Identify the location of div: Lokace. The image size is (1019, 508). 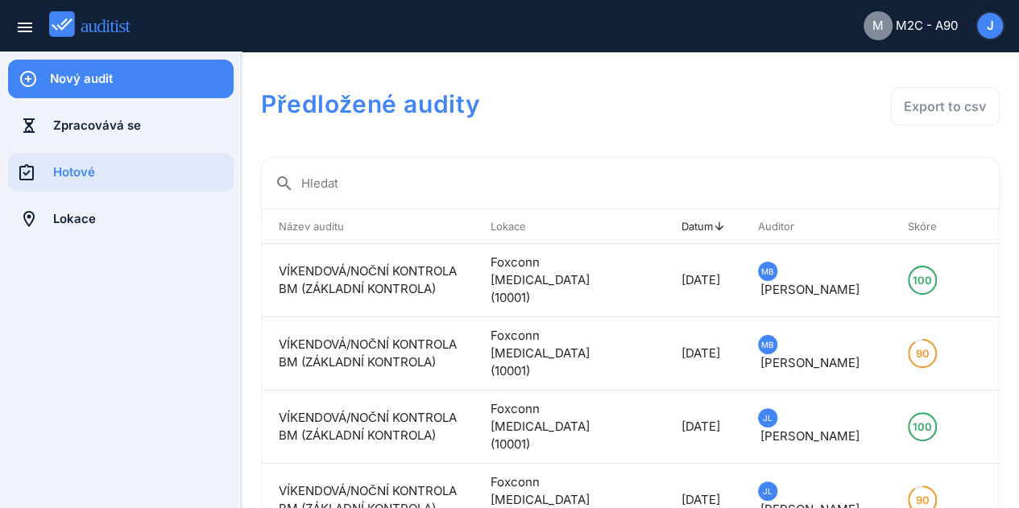
(143, 219).